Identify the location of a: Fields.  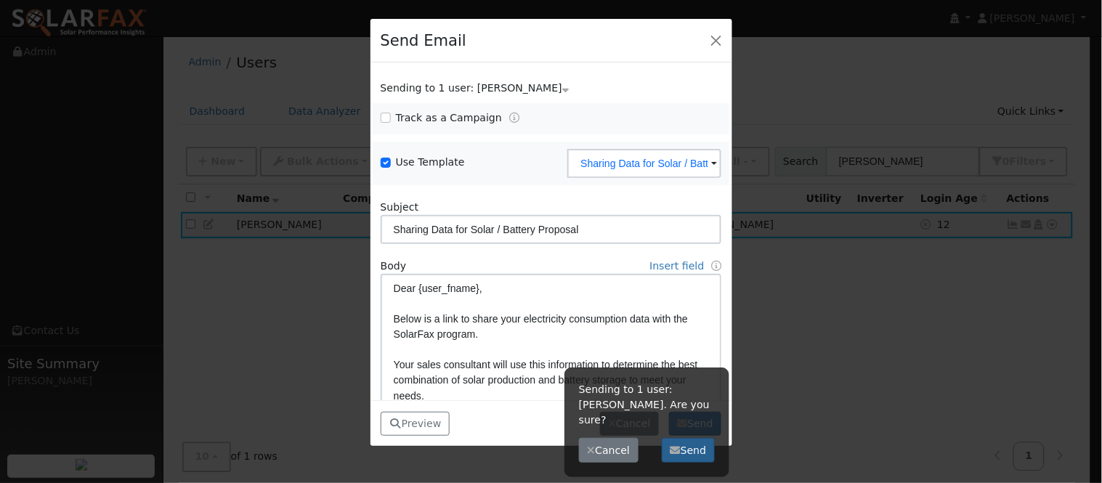
(717, 266).